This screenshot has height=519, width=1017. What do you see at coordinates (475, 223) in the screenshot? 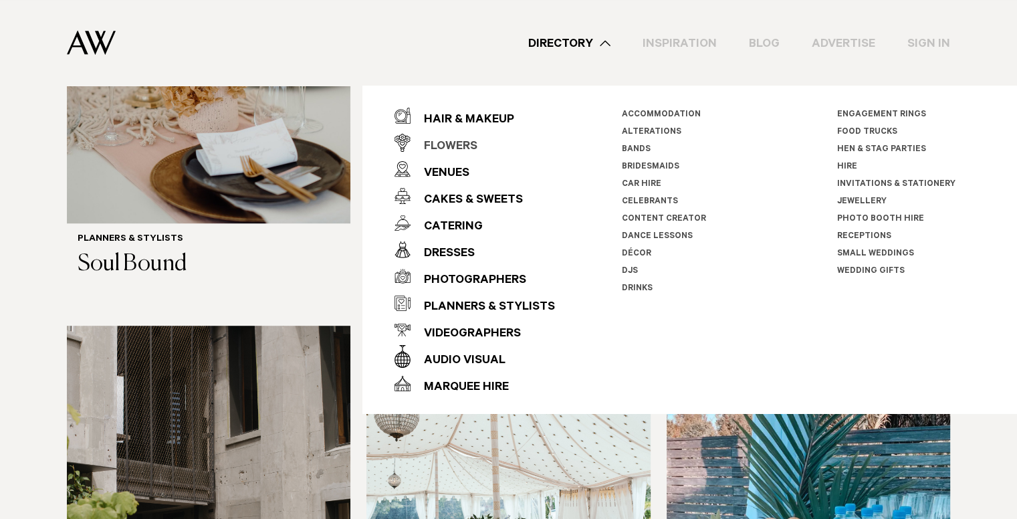
I see `a: Catering` at bounding box center [475, 223].